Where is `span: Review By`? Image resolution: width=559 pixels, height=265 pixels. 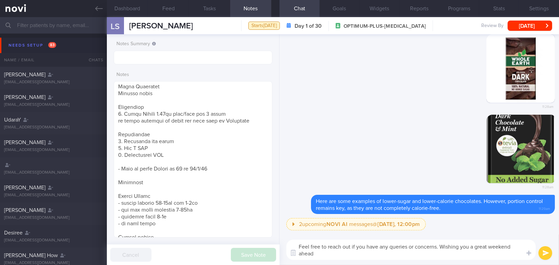 span: Review By is located at coordinates (492, 26).